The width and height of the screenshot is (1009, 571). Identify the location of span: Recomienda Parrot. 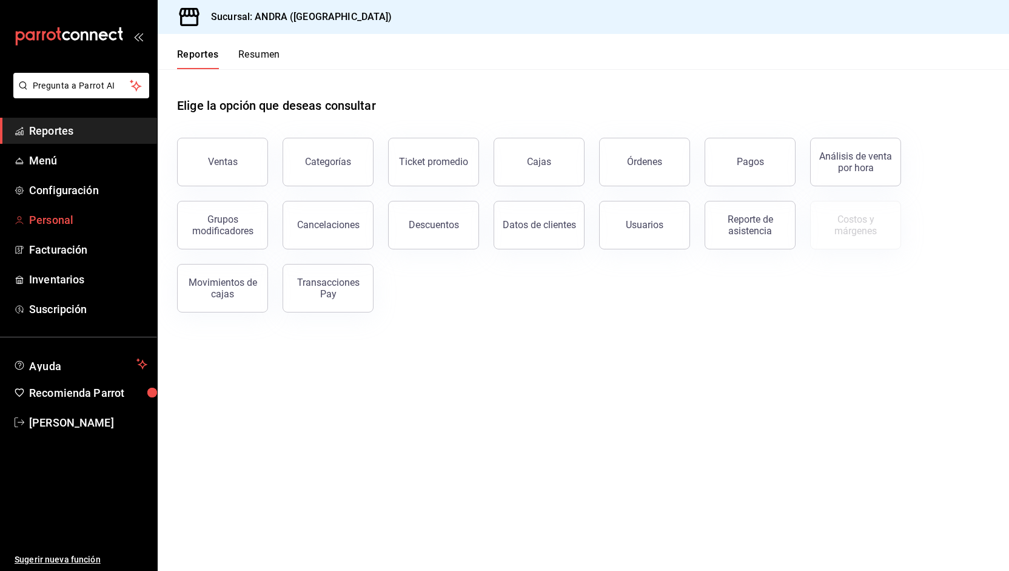
(88, 392).